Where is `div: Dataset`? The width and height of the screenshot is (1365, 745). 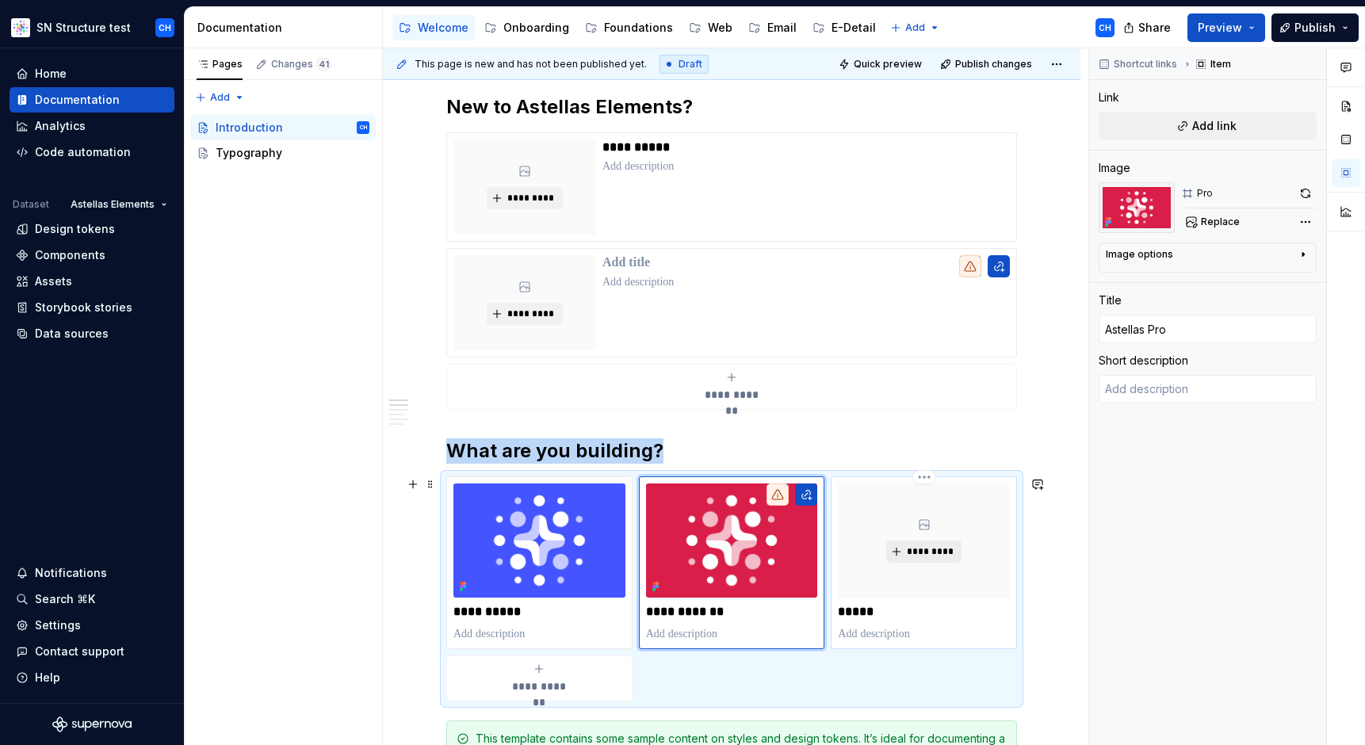 div: Dataset is located at coordinates (31, 205).